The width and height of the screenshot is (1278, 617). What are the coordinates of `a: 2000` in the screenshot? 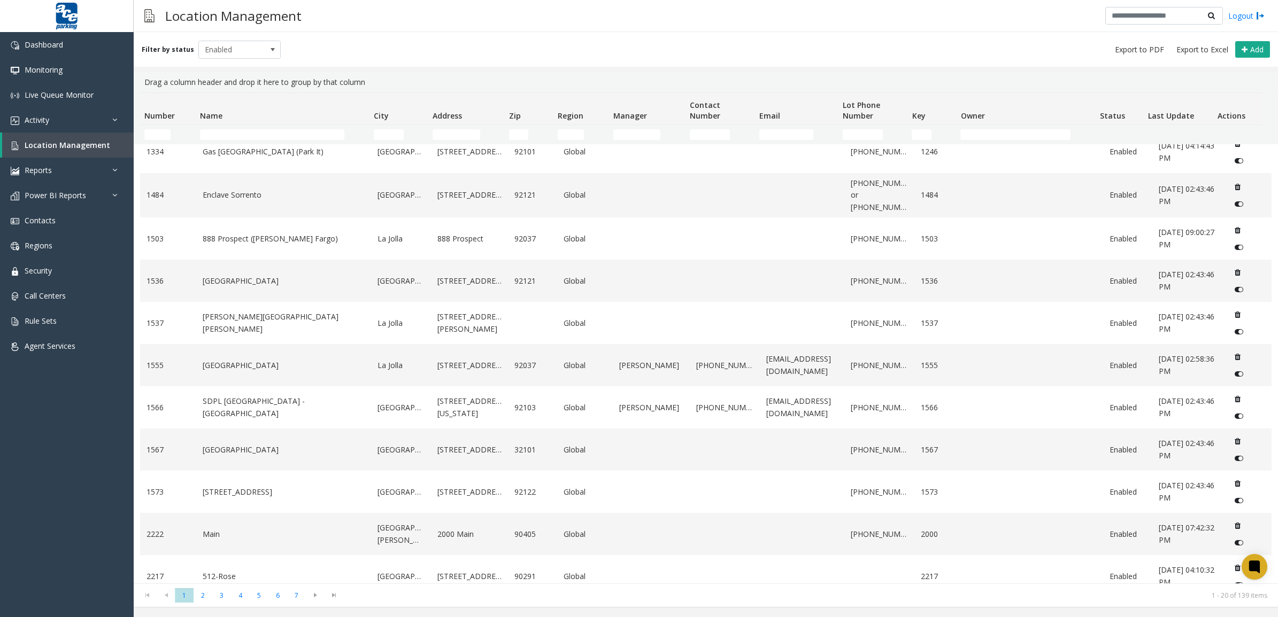 It's located at (939, 535).